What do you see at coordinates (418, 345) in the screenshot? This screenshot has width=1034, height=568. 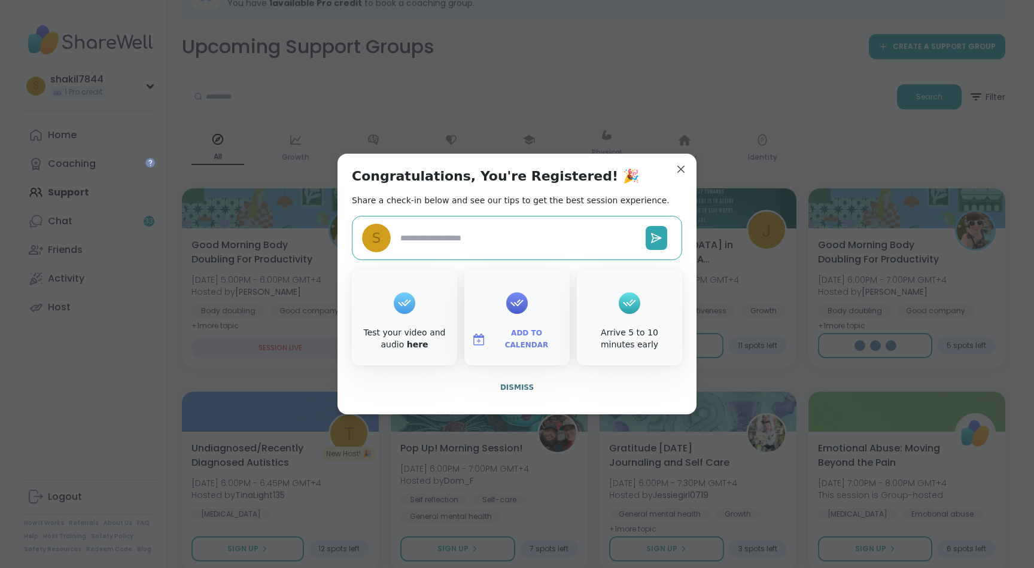 I see `a: here` at bounding box center [418, 345].